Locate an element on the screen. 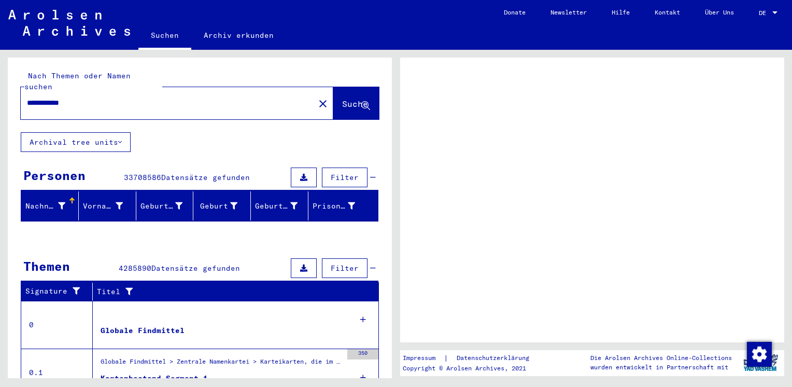 Image resolution: width=792 pixels, height=387 pixels. p: wurden entwickelt in Partnerschaft mit is located at coordinates (661, 367).